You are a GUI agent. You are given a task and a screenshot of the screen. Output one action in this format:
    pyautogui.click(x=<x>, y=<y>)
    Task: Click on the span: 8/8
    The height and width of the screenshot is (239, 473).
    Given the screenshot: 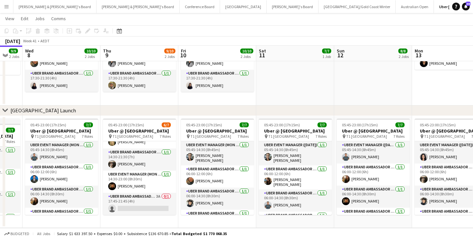 What is the action you would take?
    pyautogui.click(x=403, y=51)
    